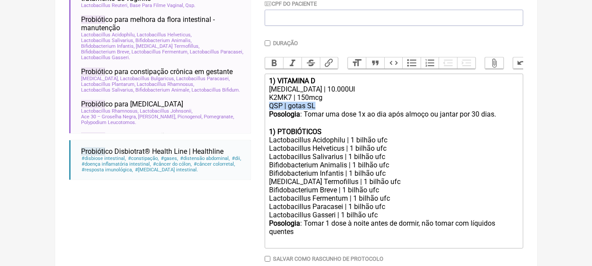 This screenshot has width=592, height=266. What do you see at coordinates (190, 116) in the screenshot?
I see `span: Picnogenol` at bounding box center [190, 116].